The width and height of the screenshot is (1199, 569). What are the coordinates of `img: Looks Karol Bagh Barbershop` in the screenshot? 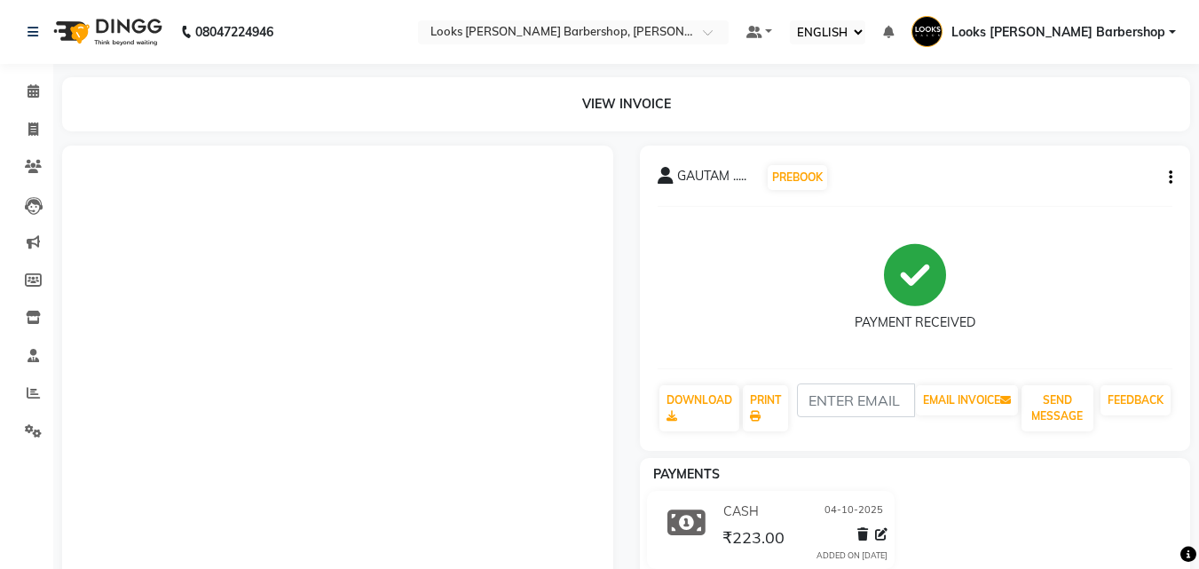 It's located at (927, 31).